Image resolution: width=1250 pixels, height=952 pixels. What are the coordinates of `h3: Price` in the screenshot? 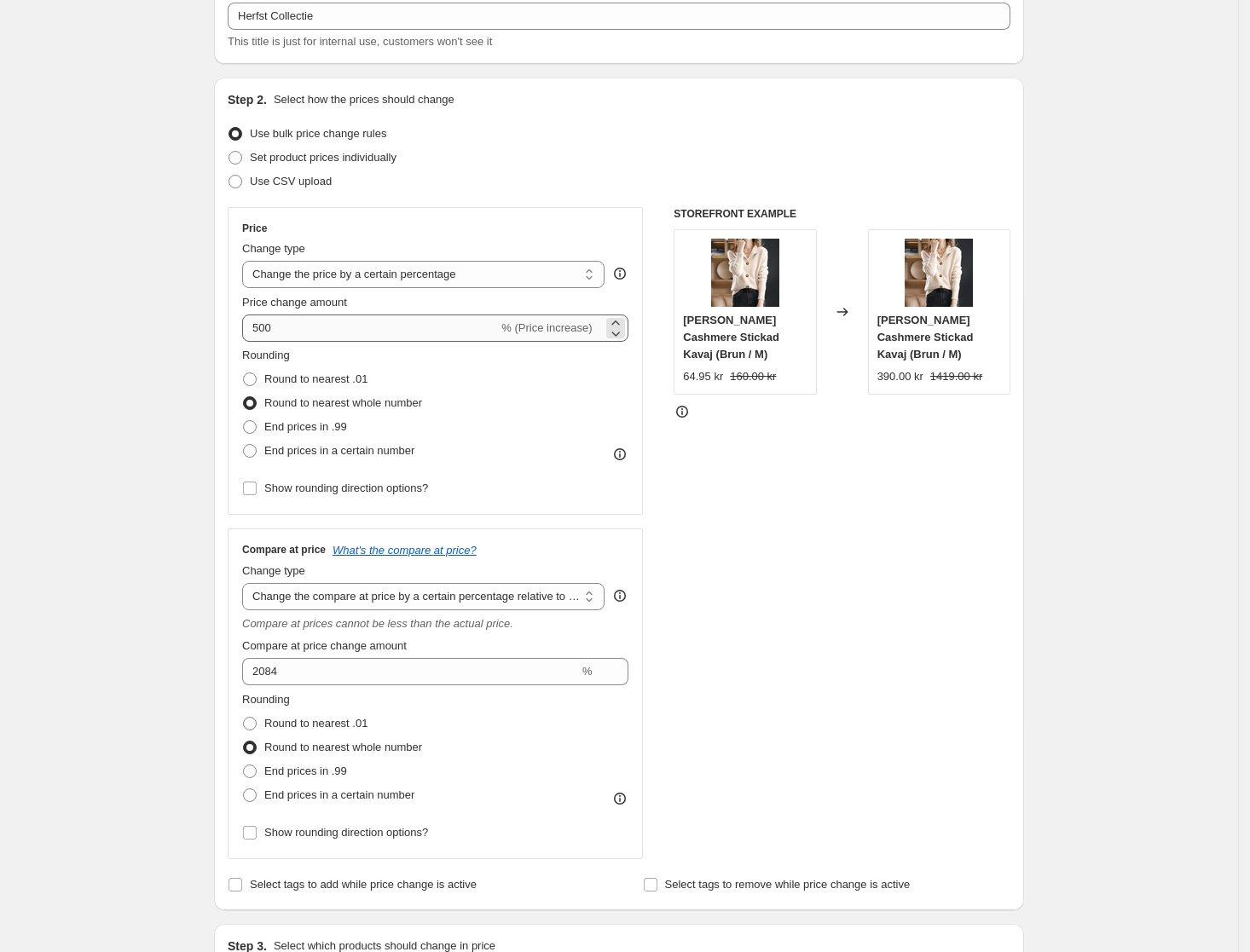 It's located at (254, 229).